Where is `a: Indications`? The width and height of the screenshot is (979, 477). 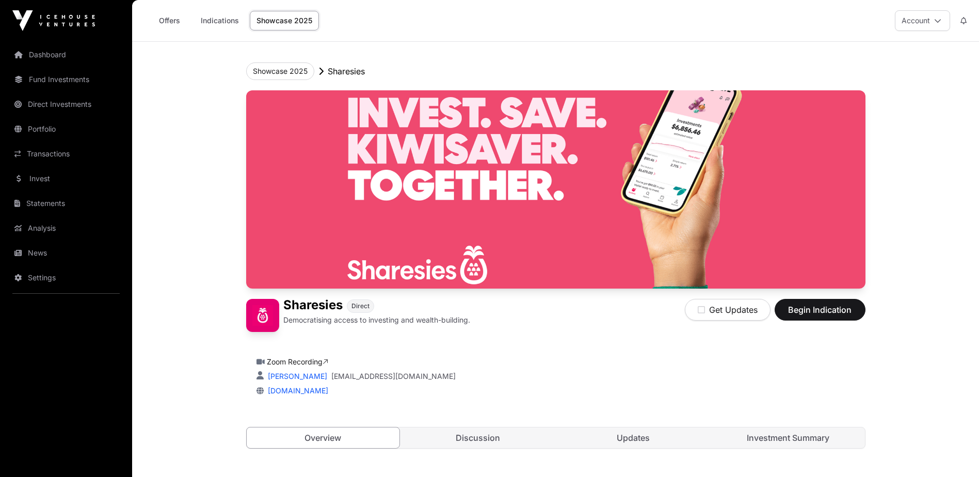 a: Indications is located at coordinates (220, 21).